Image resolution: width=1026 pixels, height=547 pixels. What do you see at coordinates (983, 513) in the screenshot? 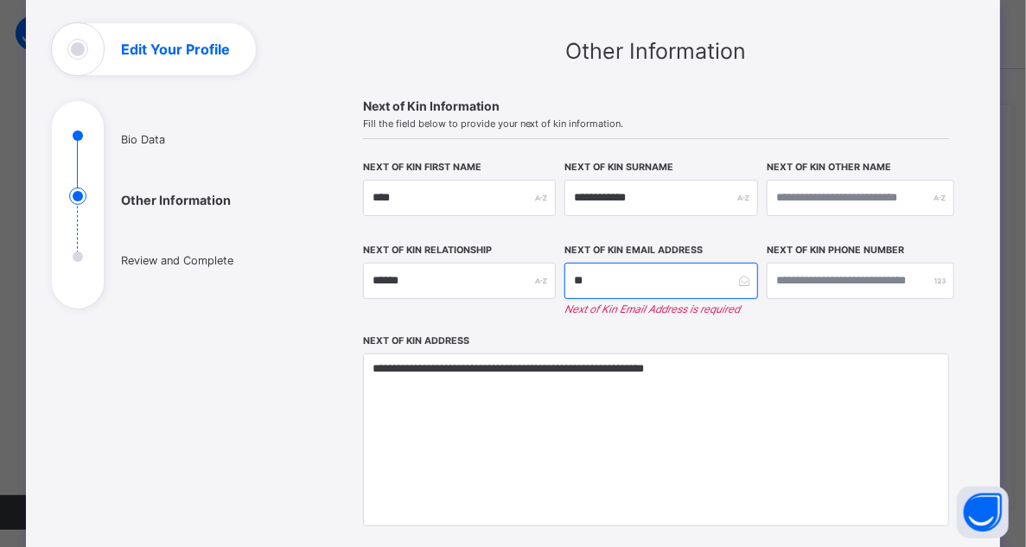
I see `button: Open asap` at bounding box center [983, 513].